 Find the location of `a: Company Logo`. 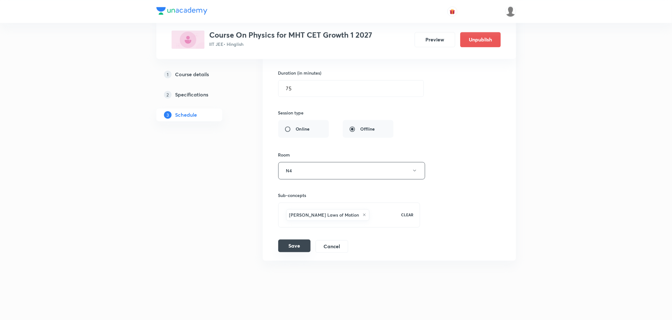

a: Company Logo is located at coordinates (182, 11).